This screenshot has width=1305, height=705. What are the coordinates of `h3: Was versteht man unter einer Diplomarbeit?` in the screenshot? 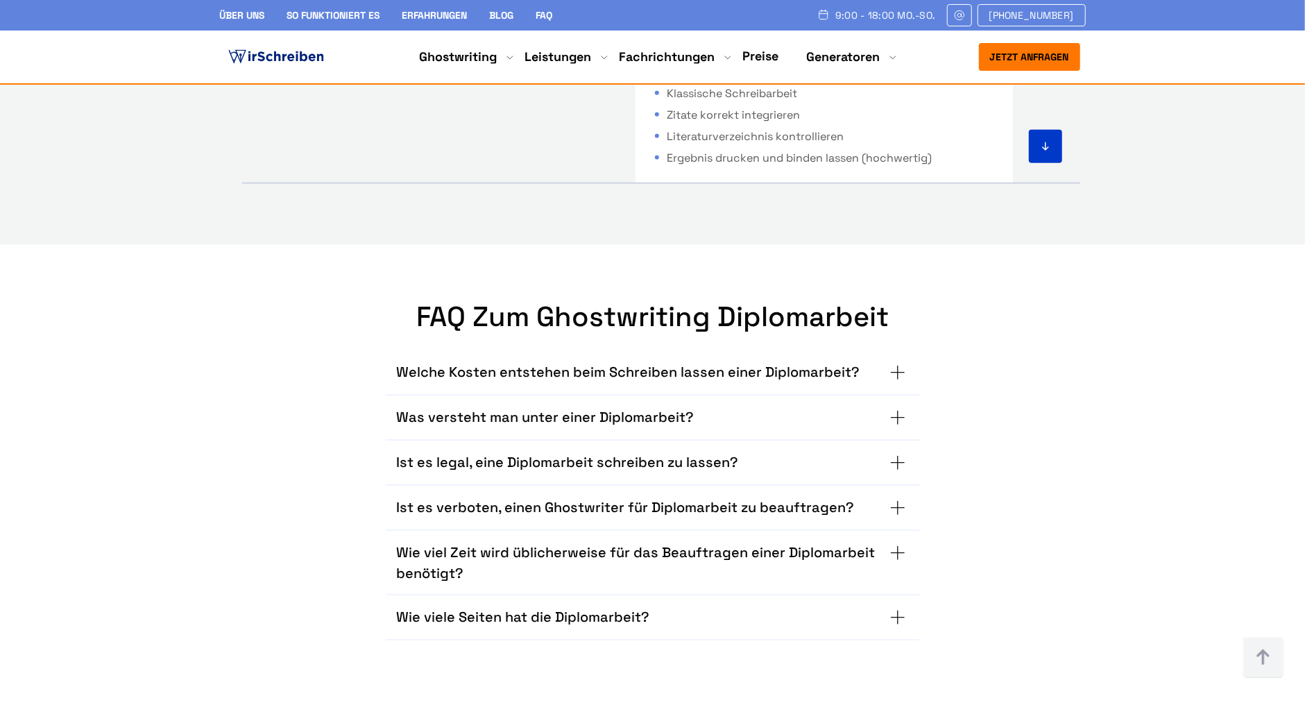 It's located at (545, 418).